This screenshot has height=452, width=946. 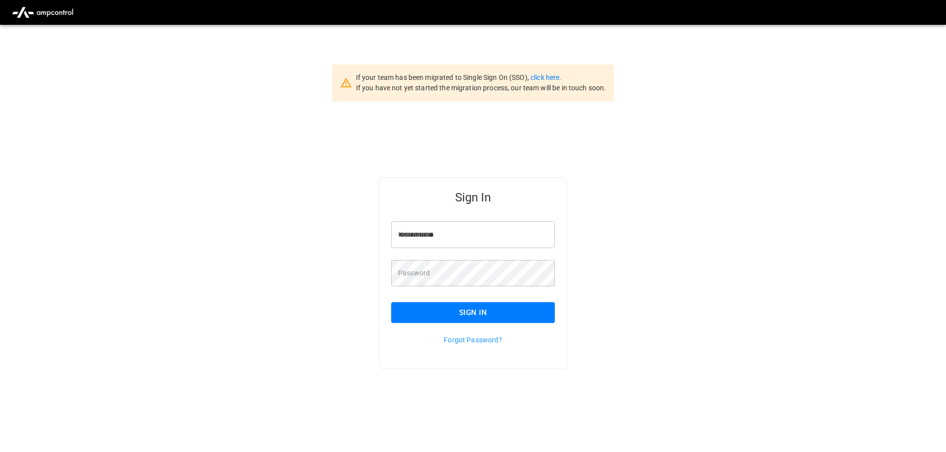 I want to click on span: If your team has been migrated to Single Sign On (SSO),, so click(x=443, y=77).